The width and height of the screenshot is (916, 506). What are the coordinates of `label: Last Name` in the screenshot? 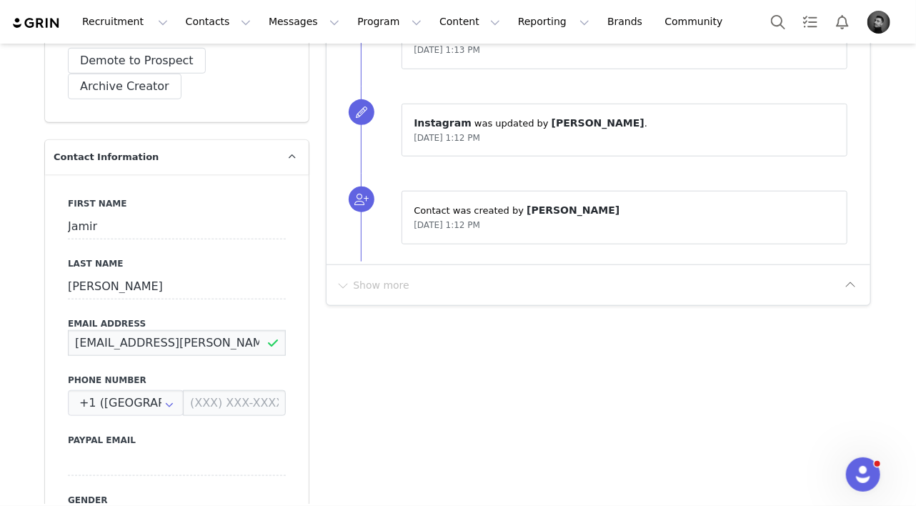 It's located at (177, 264).